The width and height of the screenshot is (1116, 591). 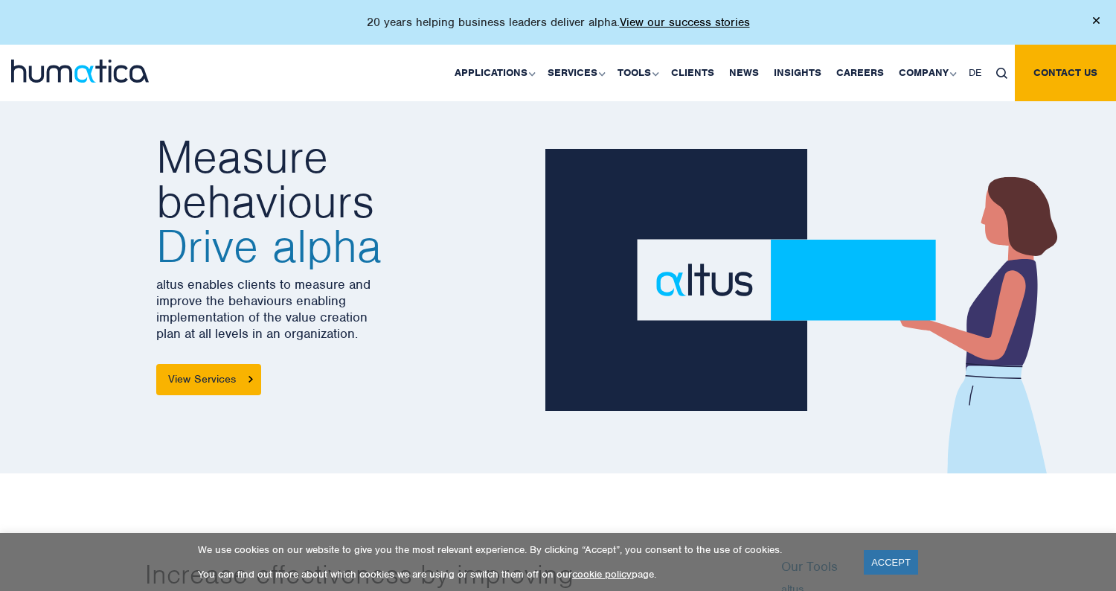 What do you see at coordinates (80, 71) in the screenshot?
I see `img: logo` at bounding box center [80, 71].